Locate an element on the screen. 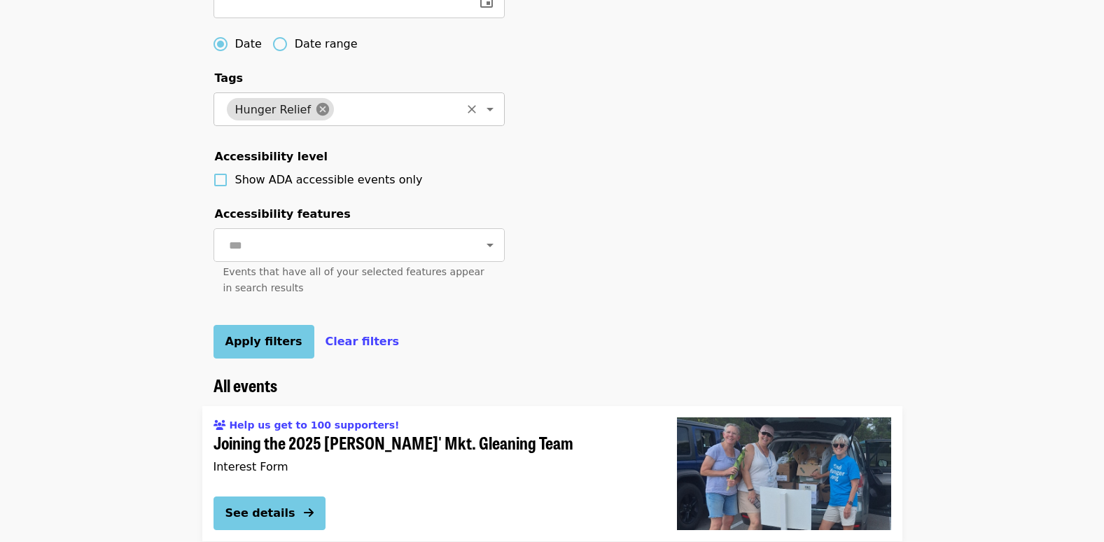 Image resolution: width=1104 pixels, height=542 pixels. span: Date is located at coordinates (249, 44).